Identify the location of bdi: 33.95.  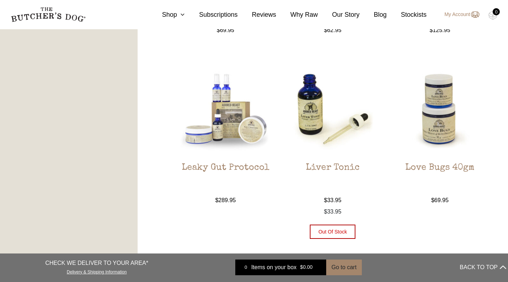
(332, 200).